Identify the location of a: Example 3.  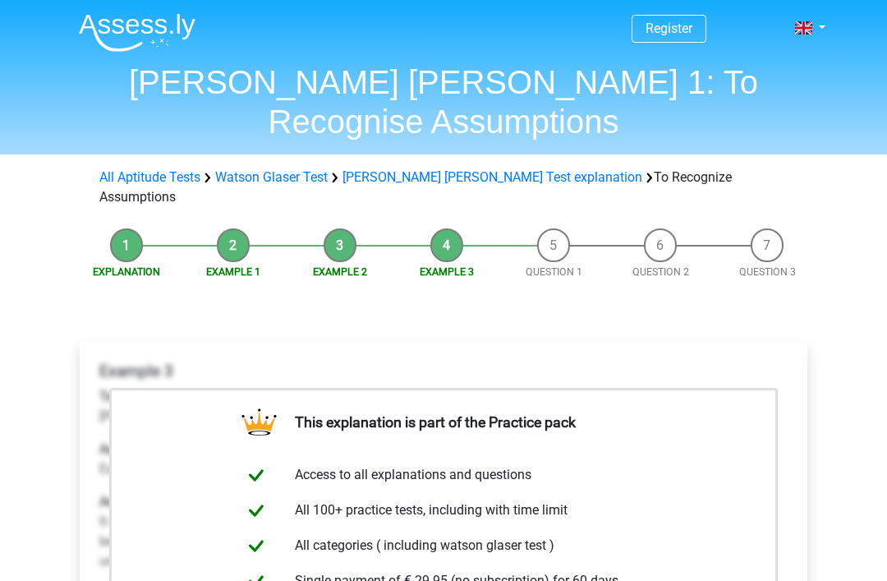
(447, 271).